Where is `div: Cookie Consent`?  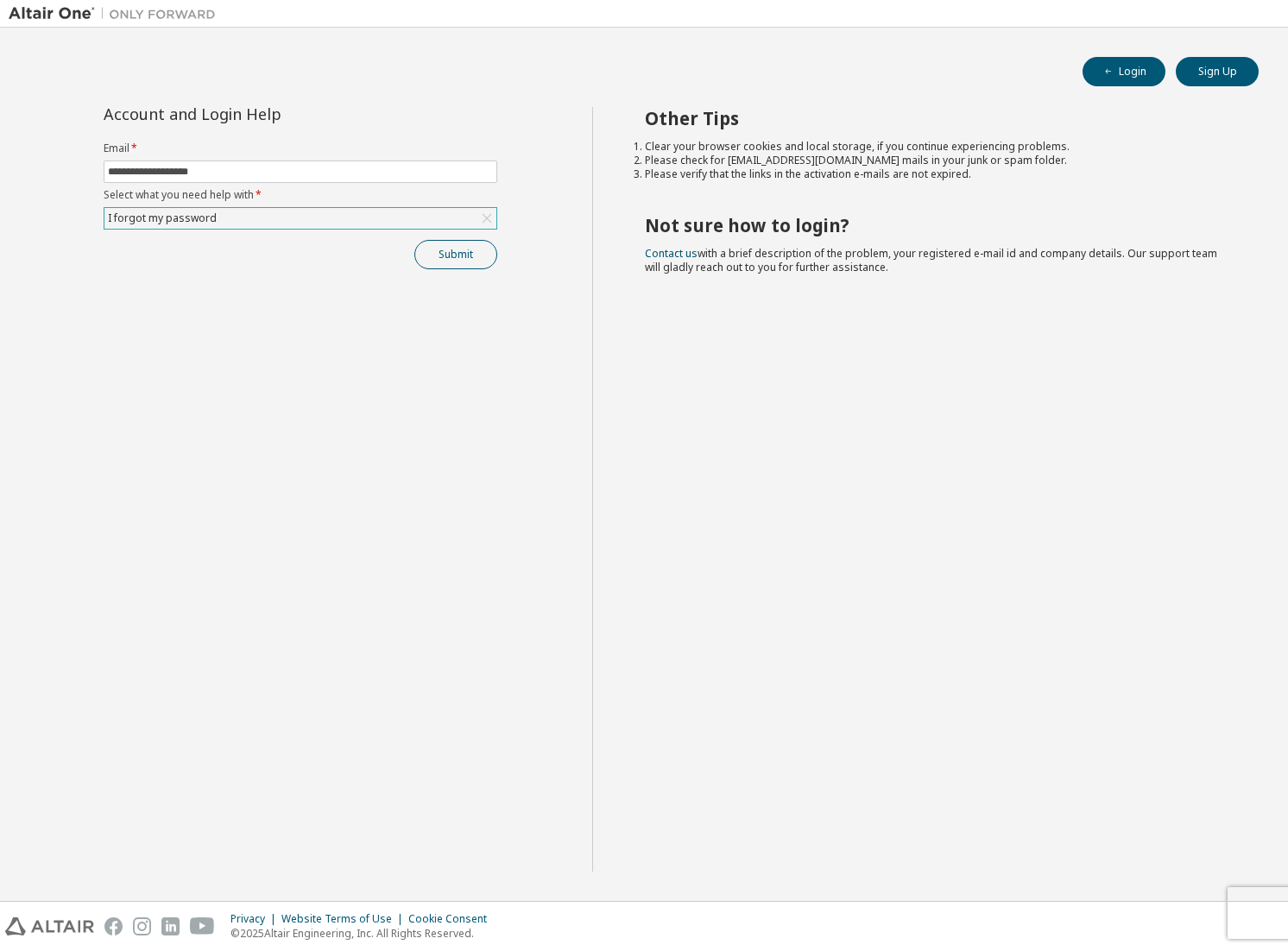 div: Cookie Consent is located at coordinates (453, 919).